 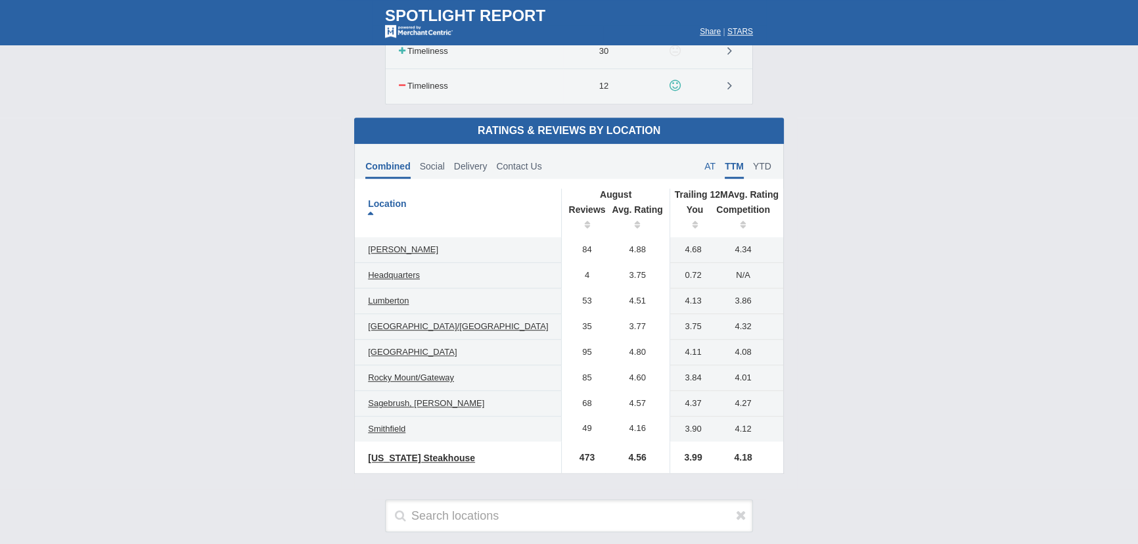 I want to click on td: 4.51, so click(x=637, y=300).